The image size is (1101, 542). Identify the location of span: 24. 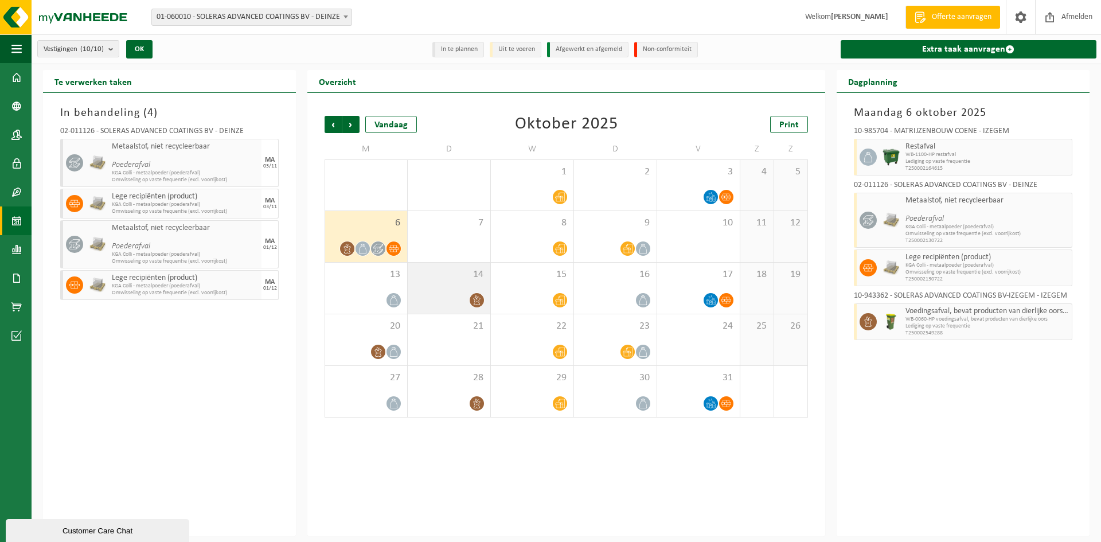
(698, 326).